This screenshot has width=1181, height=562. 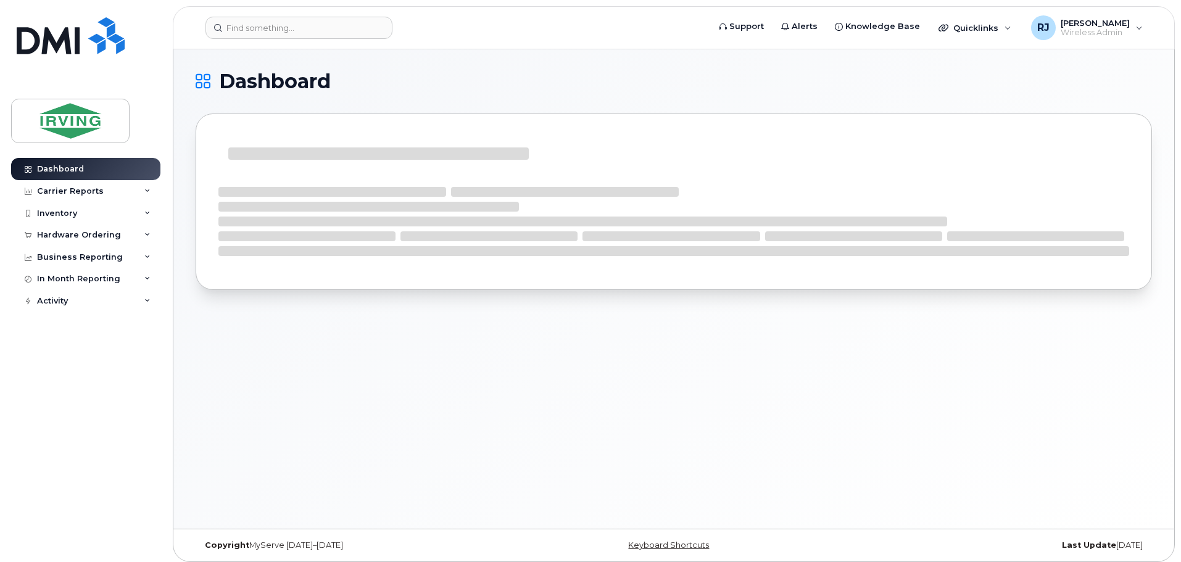 What do you see at coordinates (275, 81) in the screenshot?
I see `span: Dashboard` at bounding box center [275, 81].